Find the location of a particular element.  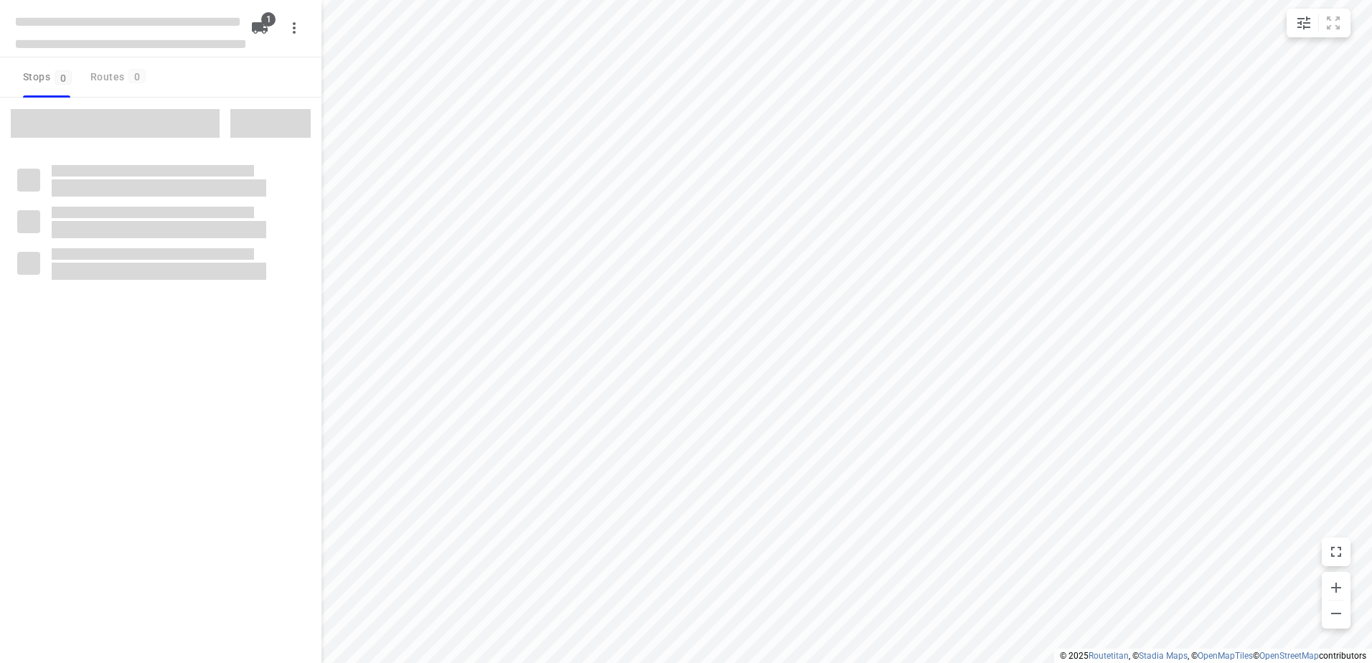

button: Map settings is located at coordinates (1304, 23).